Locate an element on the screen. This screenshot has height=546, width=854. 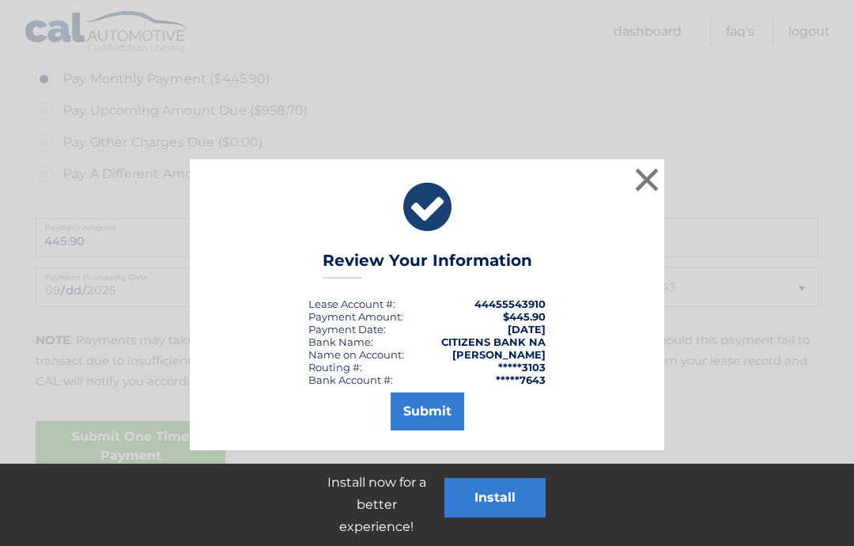
strong: CITIZENS BANK NA is located at coordinates (493, 342).